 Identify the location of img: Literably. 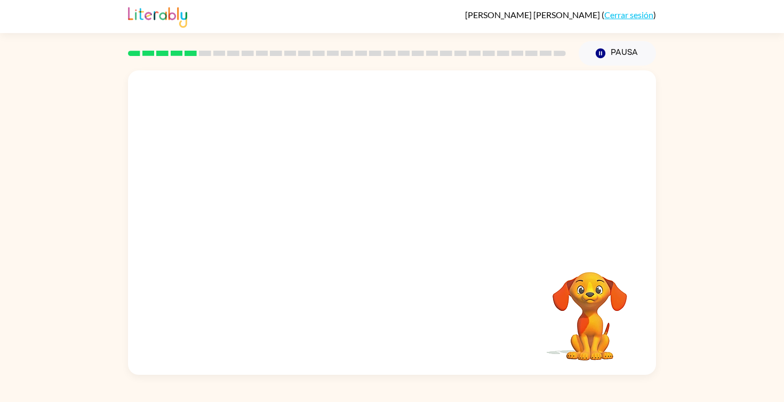
(157, 16).